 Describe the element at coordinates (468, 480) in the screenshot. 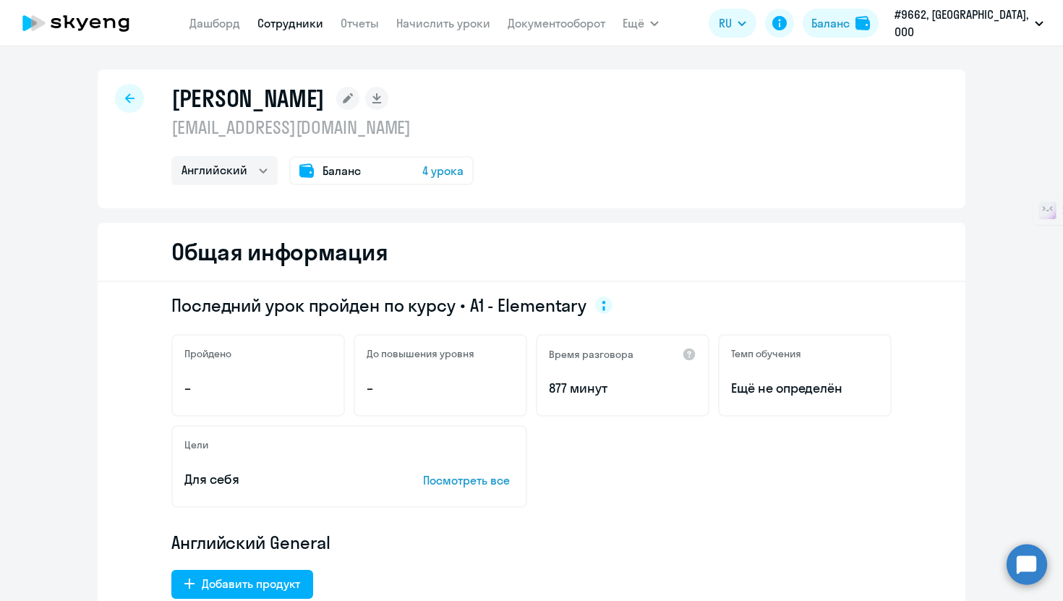

I see `p: Посмотреть все` at that location.